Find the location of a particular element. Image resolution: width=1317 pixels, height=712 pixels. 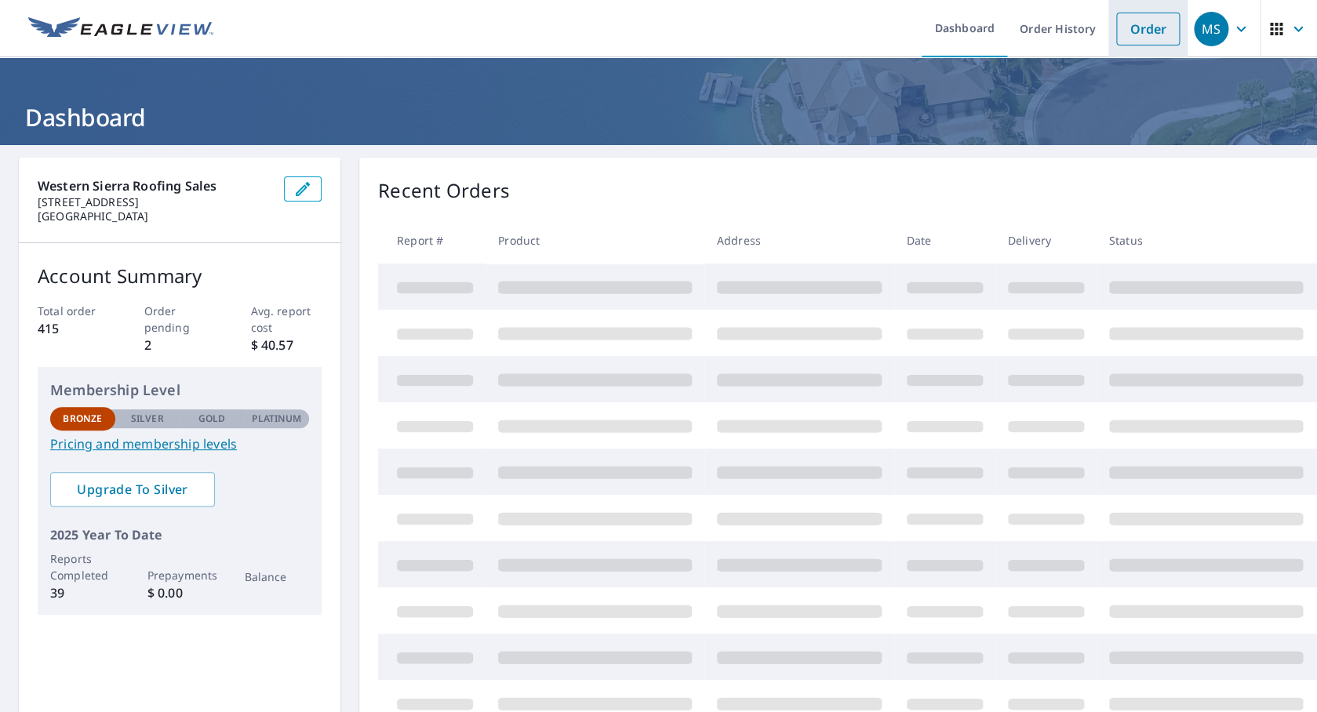

p: Total order is located at coordinates (73, 311).